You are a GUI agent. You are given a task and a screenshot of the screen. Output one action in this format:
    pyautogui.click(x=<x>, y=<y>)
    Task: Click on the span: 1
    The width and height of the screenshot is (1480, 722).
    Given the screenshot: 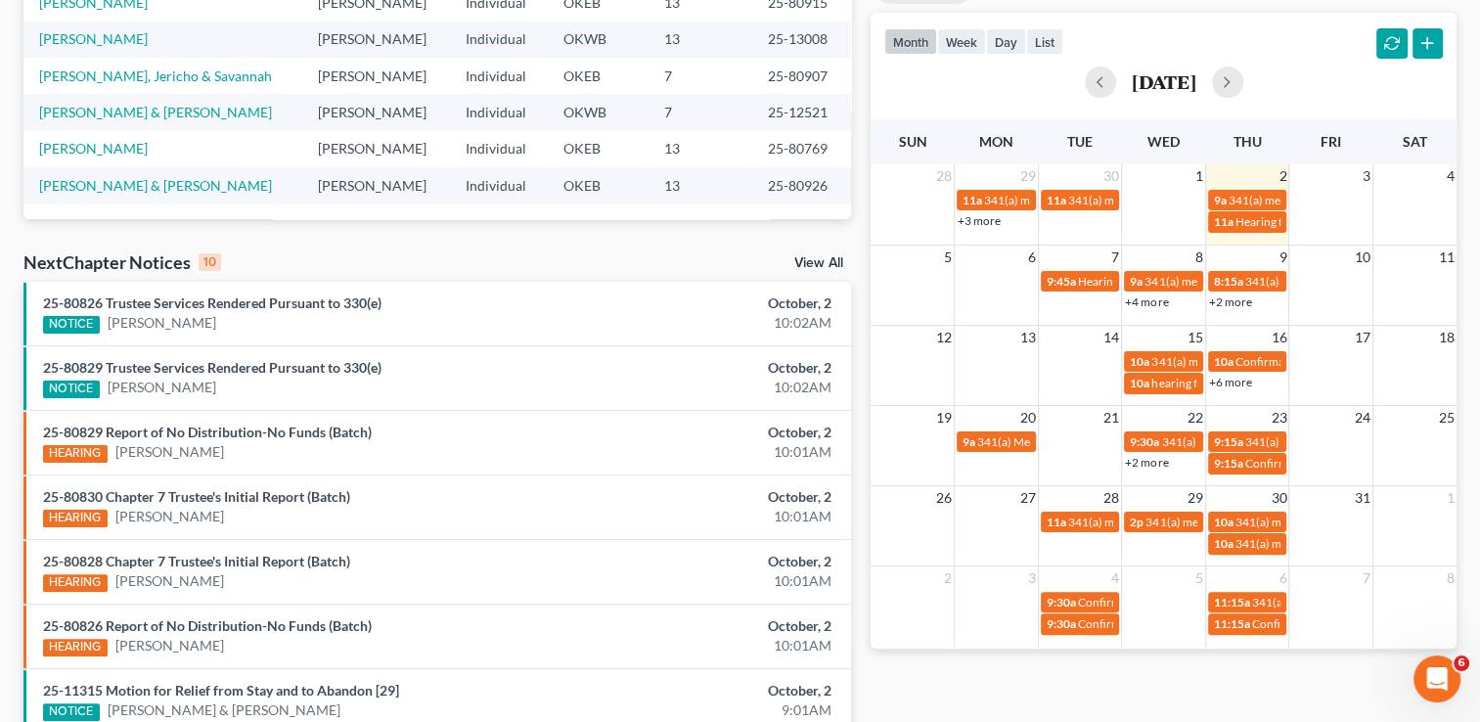 What is the action you would take?
    pyautogui.click(x=1451, y=498)
    